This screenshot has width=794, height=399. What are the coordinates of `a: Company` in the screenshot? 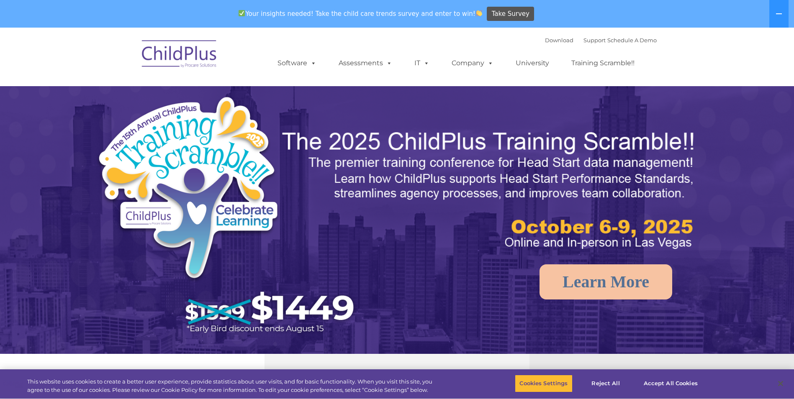 It's located at (473, 63).